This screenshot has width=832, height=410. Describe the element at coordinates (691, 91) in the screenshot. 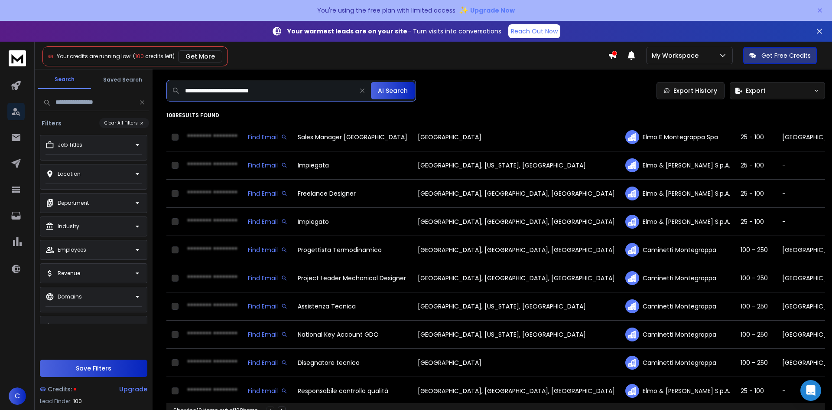

I see `a: Export History` at that location.